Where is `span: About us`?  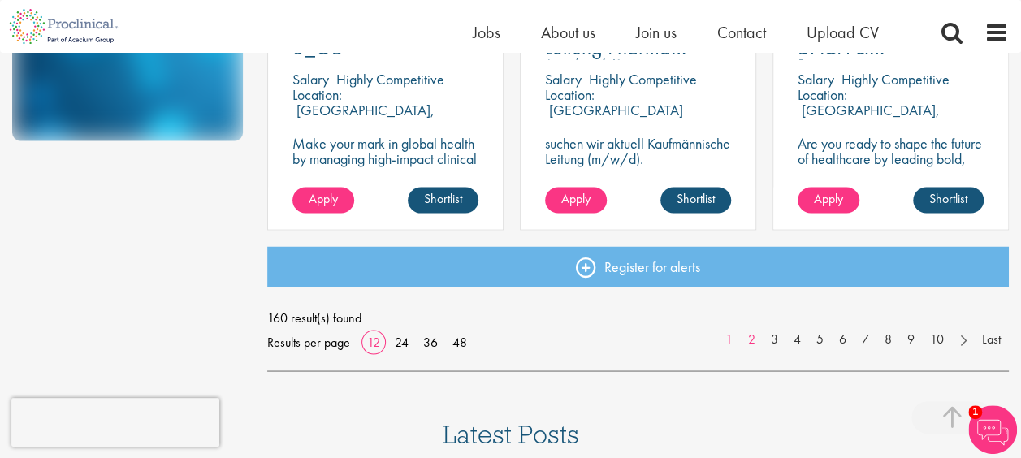
span: About us is located at coordinates (568, 33).